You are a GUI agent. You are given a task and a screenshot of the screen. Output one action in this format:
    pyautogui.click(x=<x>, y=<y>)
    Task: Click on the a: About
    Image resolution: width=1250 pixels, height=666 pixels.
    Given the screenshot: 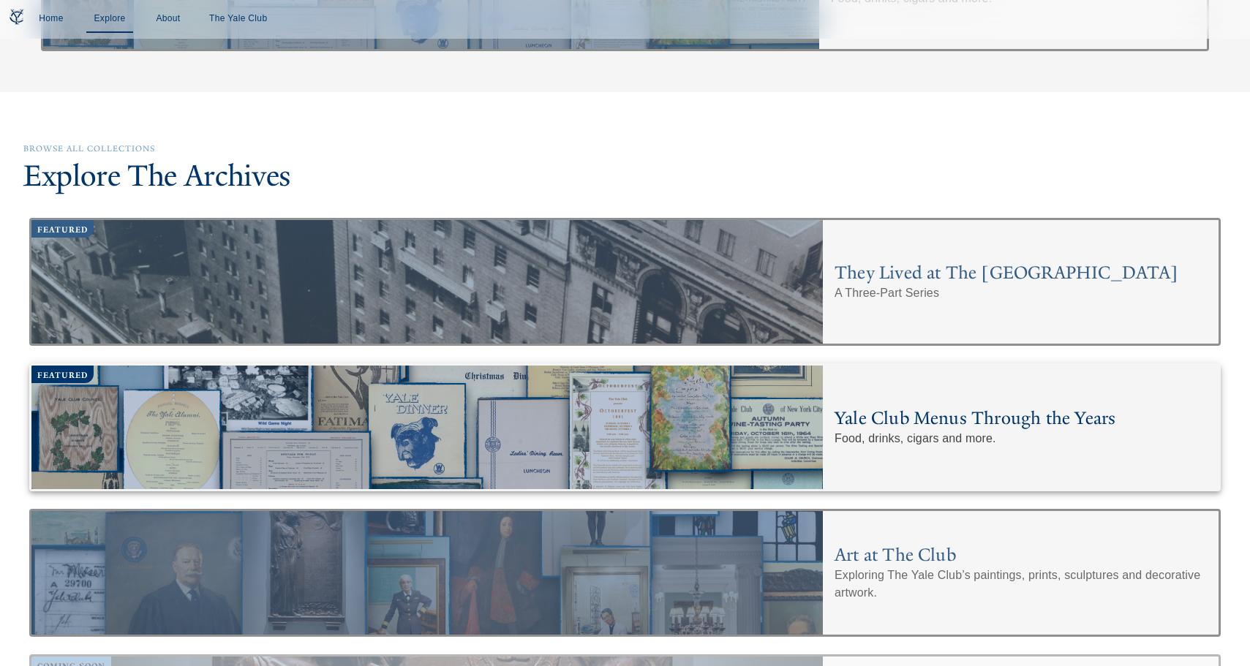 What is the action you would take?
    pyautogui.click(x=168, y=19)
    